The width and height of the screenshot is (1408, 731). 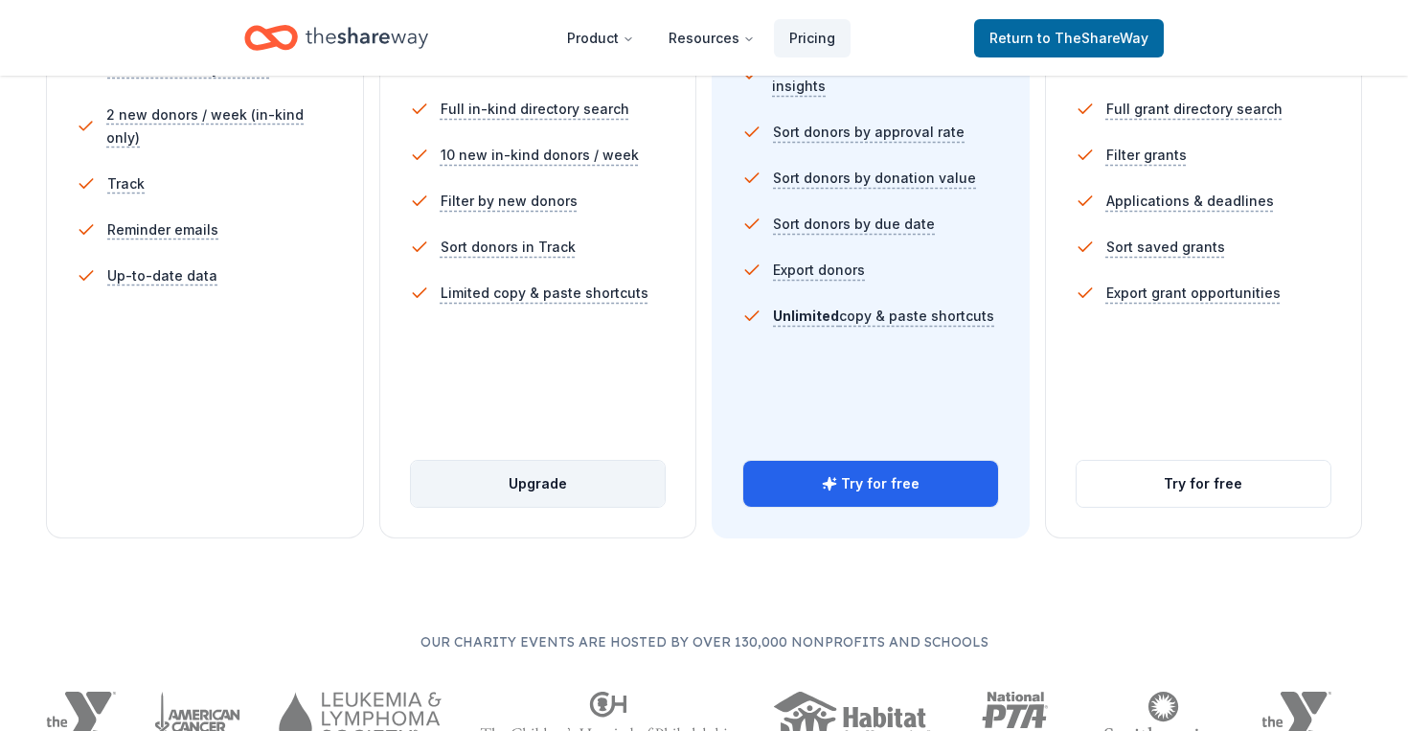 I want to click on span: Return, so click(x=1069, y=38).